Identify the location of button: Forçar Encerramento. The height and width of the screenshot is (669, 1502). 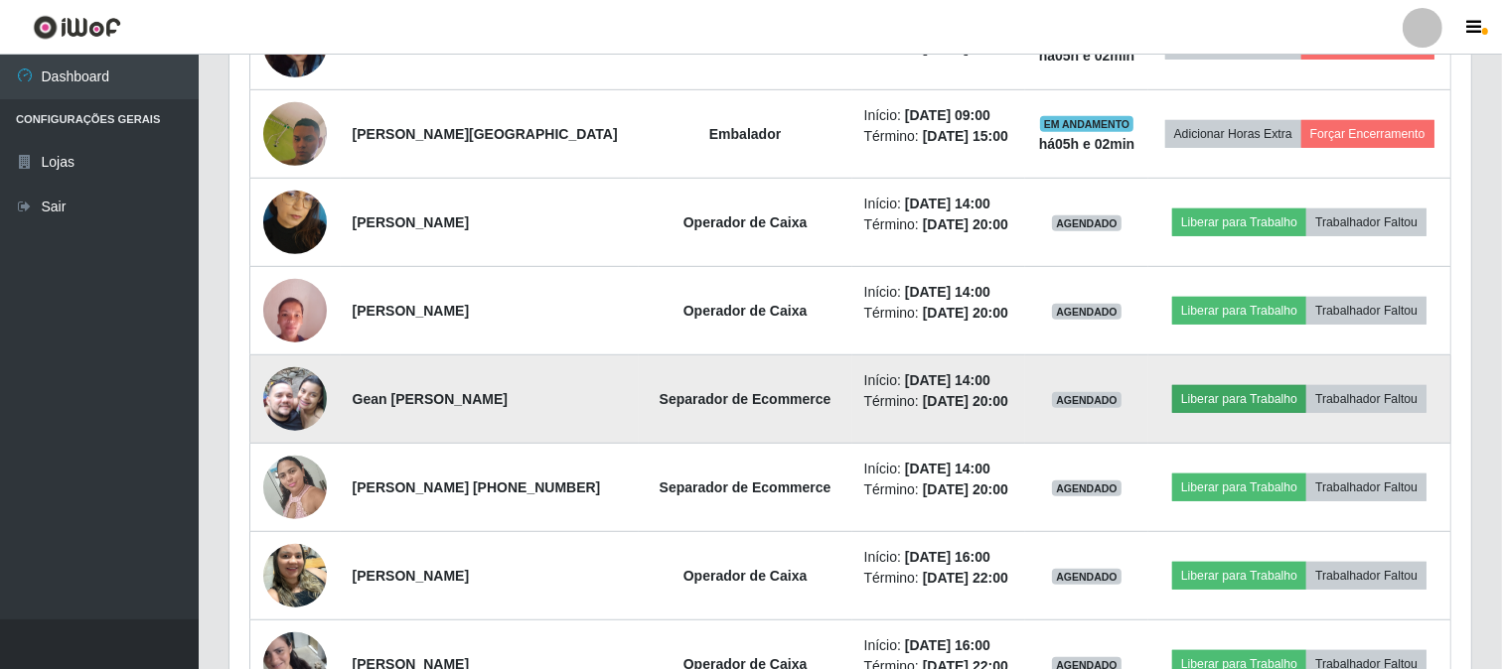
(1368, 134).